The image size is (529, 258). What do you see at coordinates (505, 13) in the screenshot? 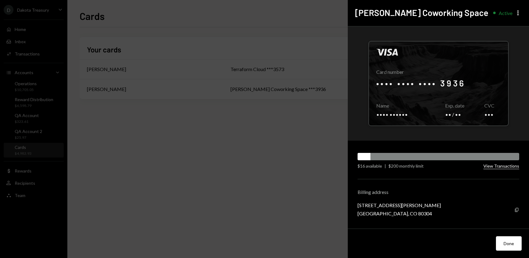
I see `div: Active` at bounding box center [505, 13].